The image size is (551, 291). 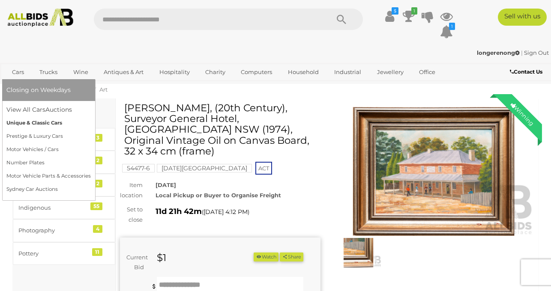 I want to click on a: Trucks, so click(x=48, y=72).